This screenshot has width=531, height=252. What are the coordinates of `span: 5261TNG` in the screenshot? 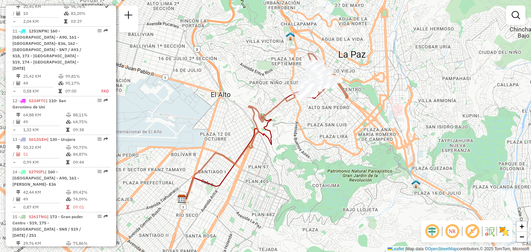 It's located at (38, 217).